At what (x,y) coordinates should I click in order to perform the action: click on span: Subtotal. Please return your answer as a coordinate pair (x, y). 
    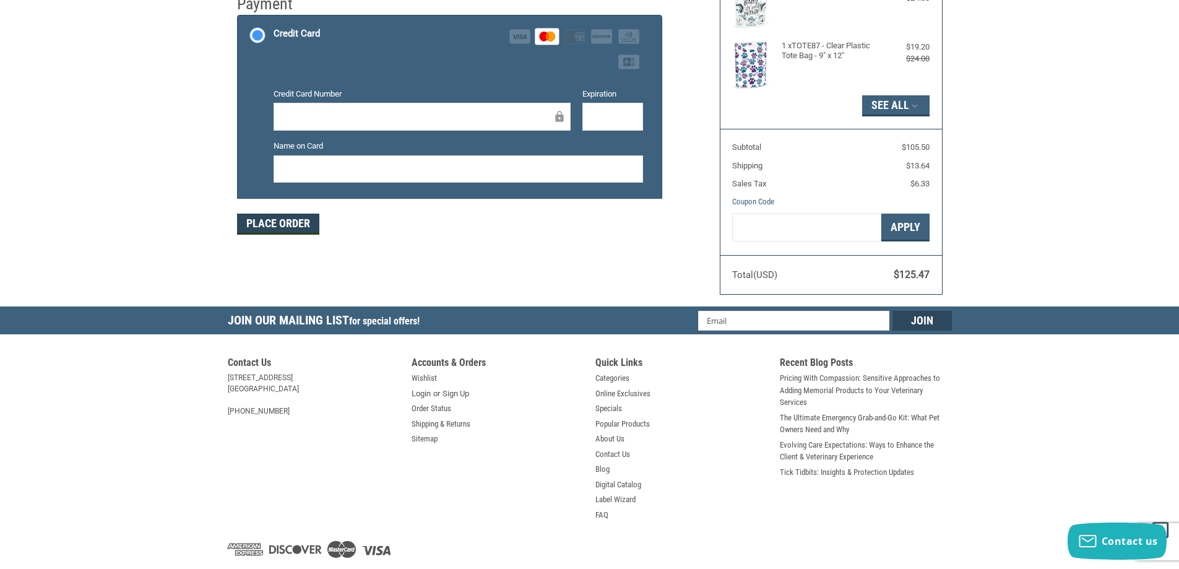
    Looking at the image, I should click on (747, 147).